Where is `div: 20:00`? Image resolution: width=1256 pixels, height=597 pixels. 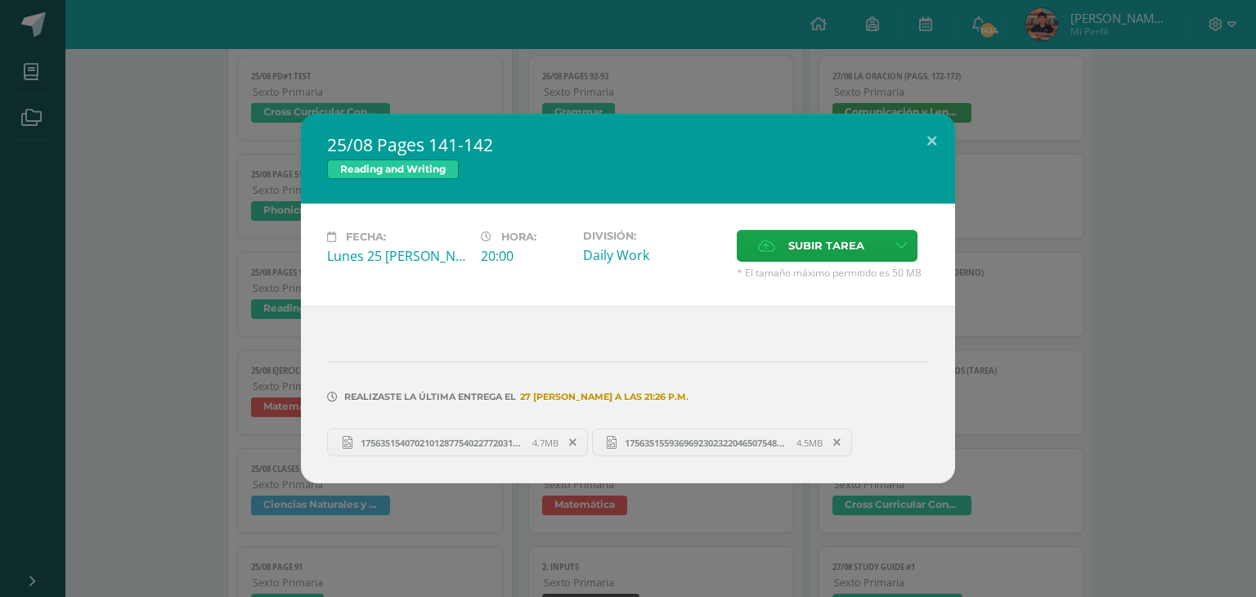 div: 20:00 is located at coordinates (525, 256).